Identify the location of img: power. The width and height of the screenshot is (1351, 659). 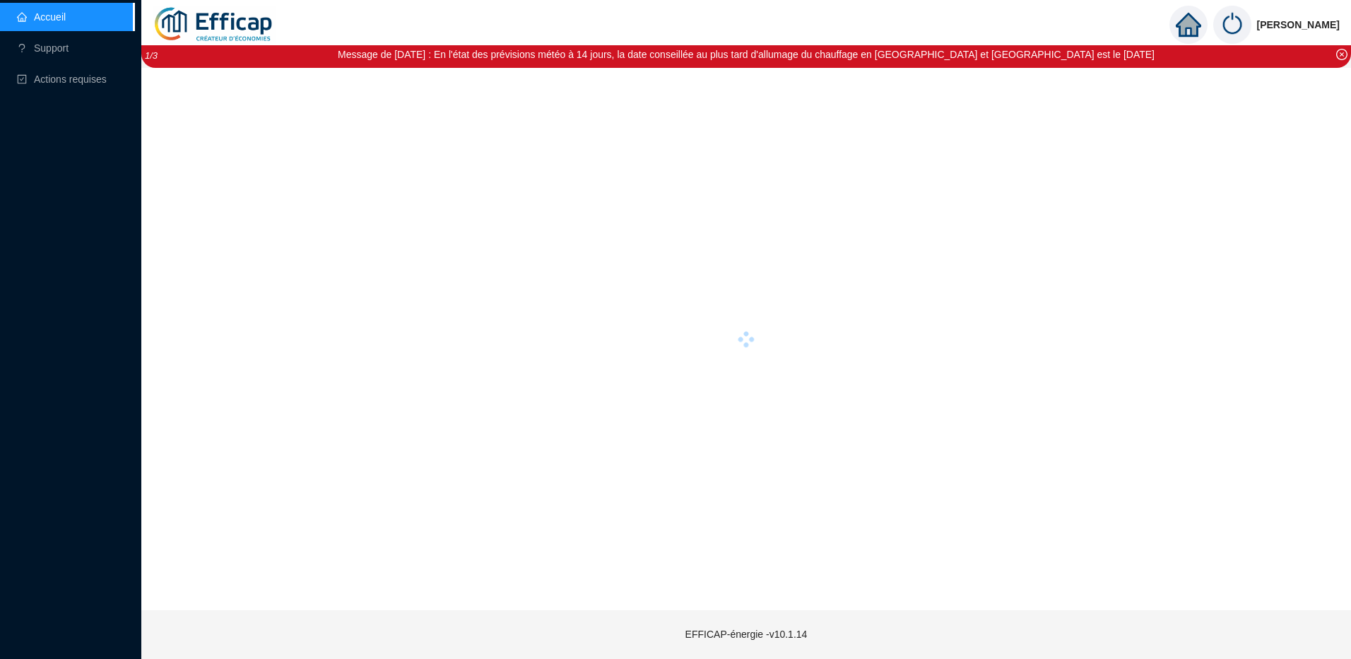
(1233, 25).